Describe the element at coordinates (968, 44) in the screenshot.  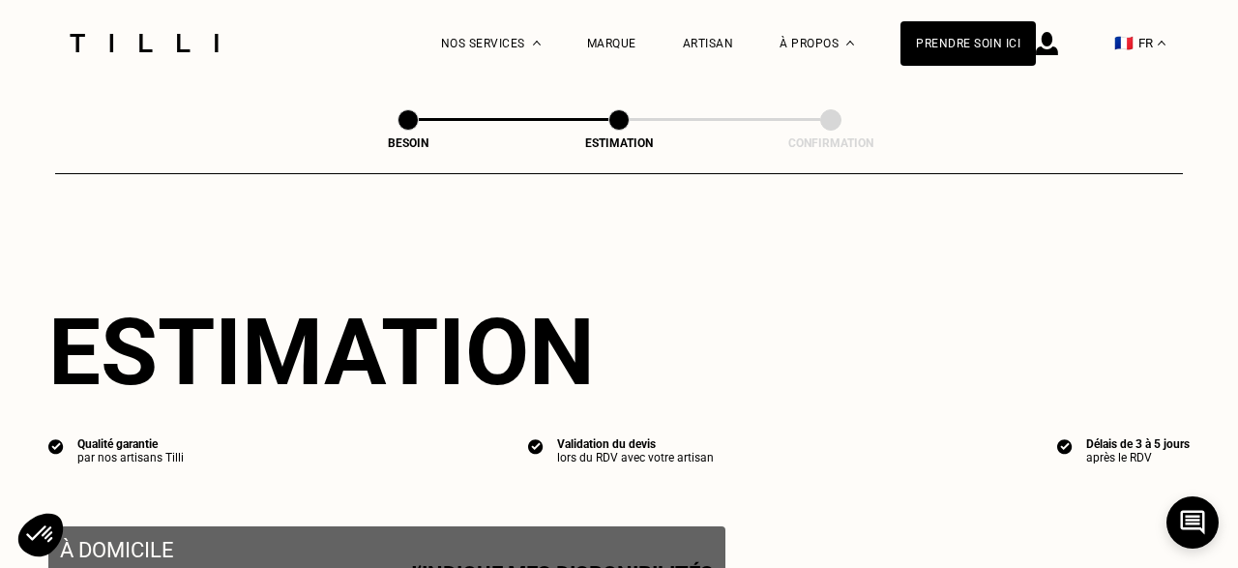
I see `a: Prendre soin ici` at that location.